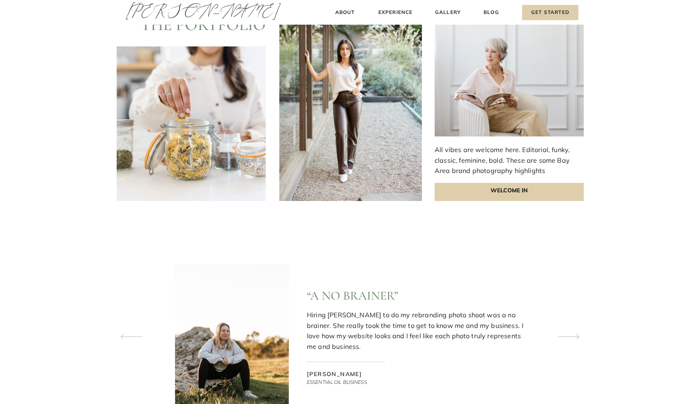 The height and width of the screenshot is (404, 700). What do you see at coordinates (345, 12) in the screenshot?
I see `a: About` at bounding box center [345, 12].